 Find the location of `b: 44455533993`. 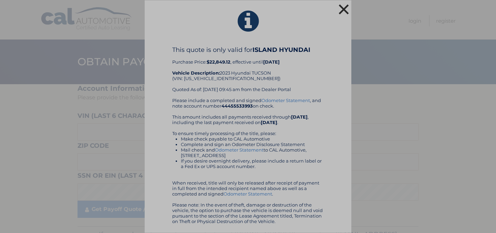

b: 44455533993 is located at coordinates (237, 106).